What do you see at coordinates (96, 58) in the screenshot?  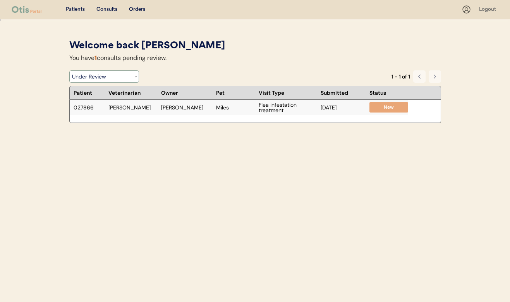 I see `font: 1` at bounding box center [96, 58].